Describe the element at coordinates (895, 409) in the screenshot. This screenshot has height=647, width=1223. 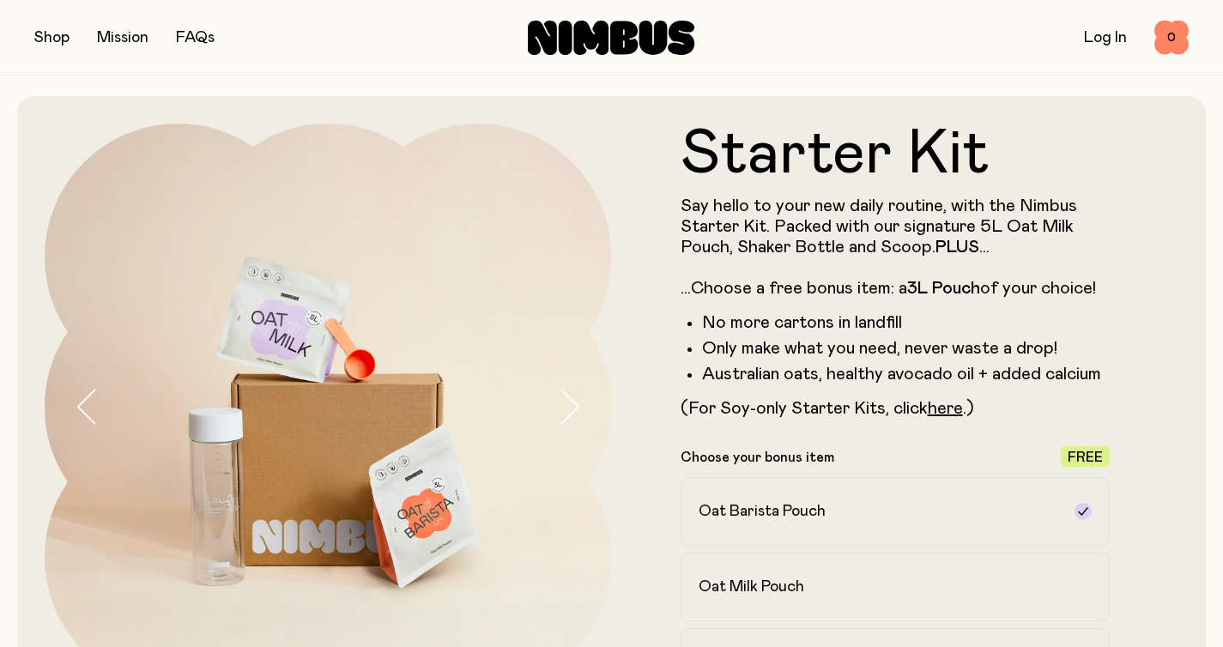
I see `p: (For Soy-only Starter Kits, click .)` at that location.